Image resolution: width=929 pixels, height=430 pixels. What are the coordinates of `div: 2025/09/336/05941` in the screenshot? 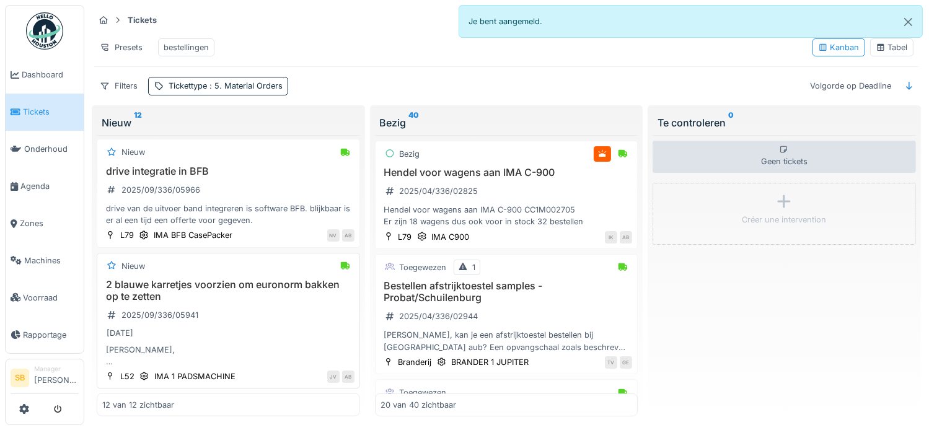 It's located at (160, 315).